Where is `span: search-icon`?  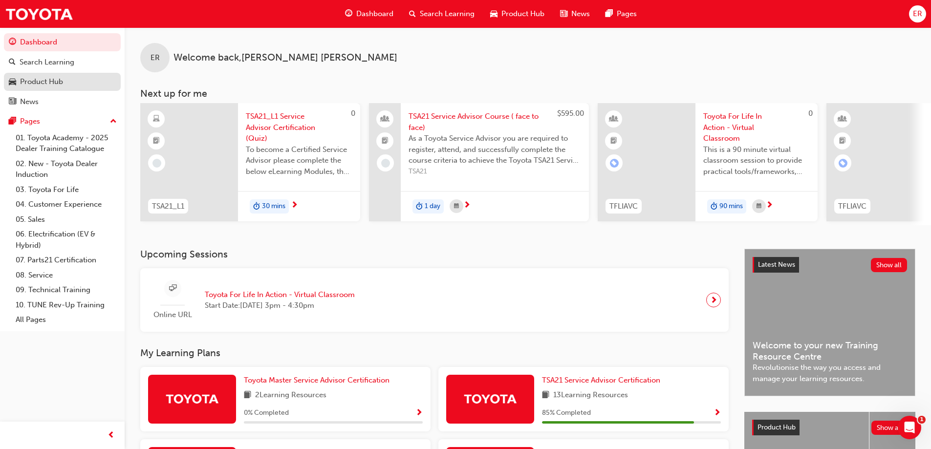 span: search-icon is located at coordinates (412, 14).